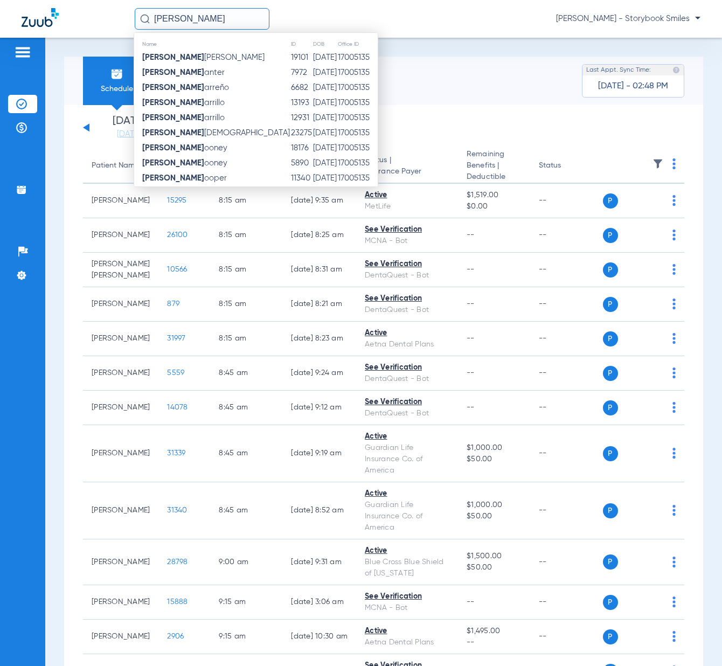 This screenshot has height=666, width=722. What do you see at coordinates (212, 44) in the screenshot?
I see `th: Name` at bounding box center [212, 44].